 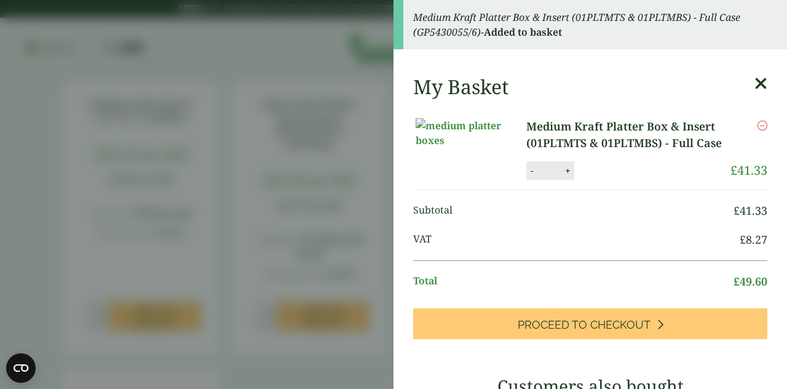 I want to click on em: Medium Kraft Platter Box & Insert (01PLTMTS & 01PLTMBS) - Full Case (GP5430055/6), so click(x=577, y=25).